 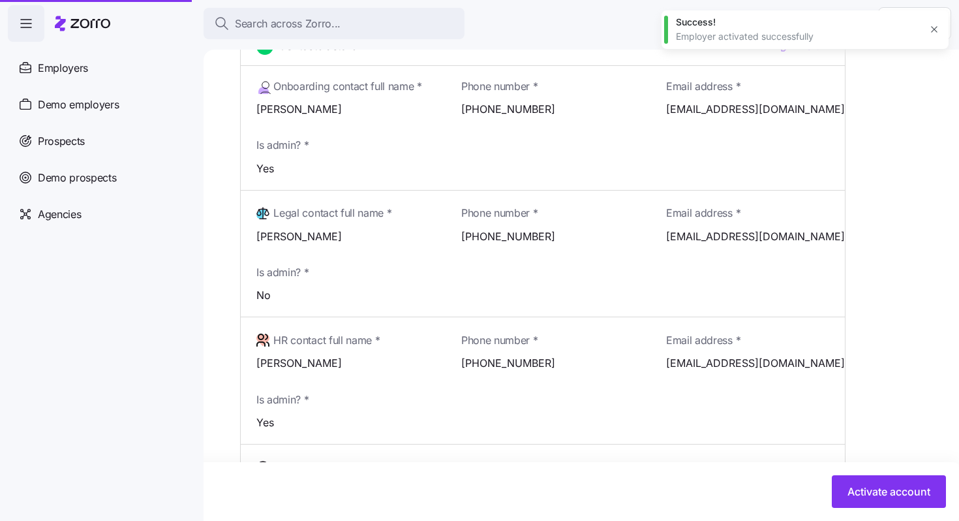 I want to click on button: Search across Zorro..., so click(x=334, y=23).